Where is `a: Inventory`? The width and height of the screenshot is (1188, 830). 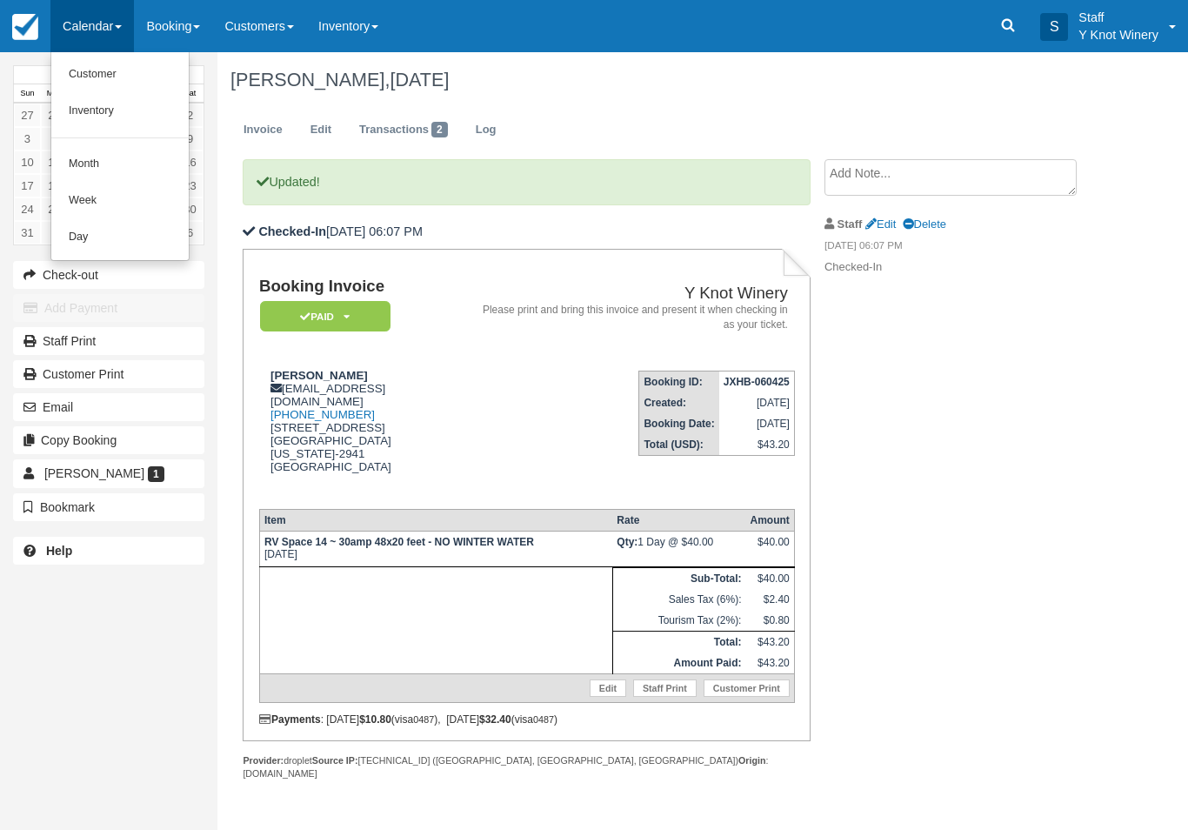
a: Inventory is located at coordinates (120, 111).